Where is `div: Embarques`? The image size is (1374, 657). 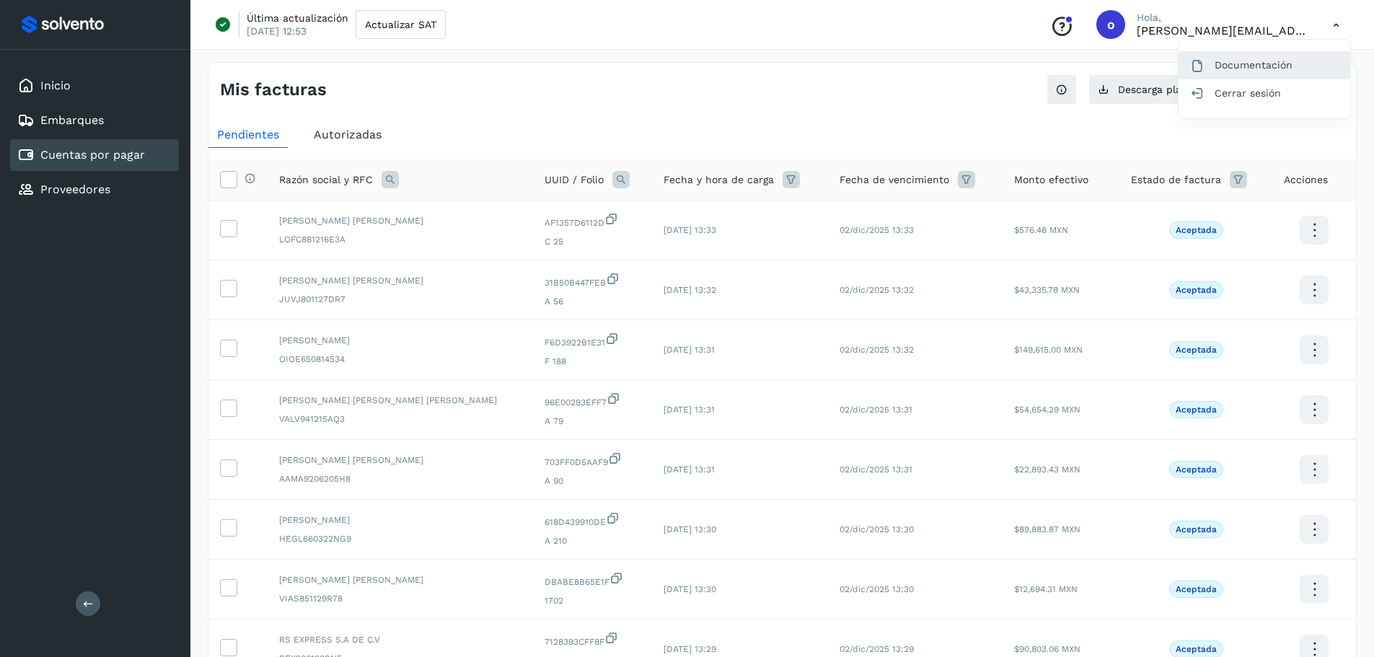
div: Embarques is located at coordinates (95, 120).